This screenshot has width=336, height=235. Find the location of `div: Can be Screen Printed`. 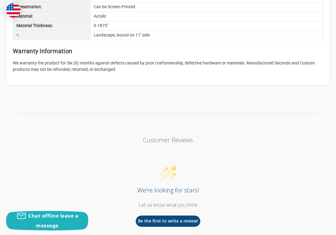

div: Can be Screen Printed is located at coordinates (207, 7).